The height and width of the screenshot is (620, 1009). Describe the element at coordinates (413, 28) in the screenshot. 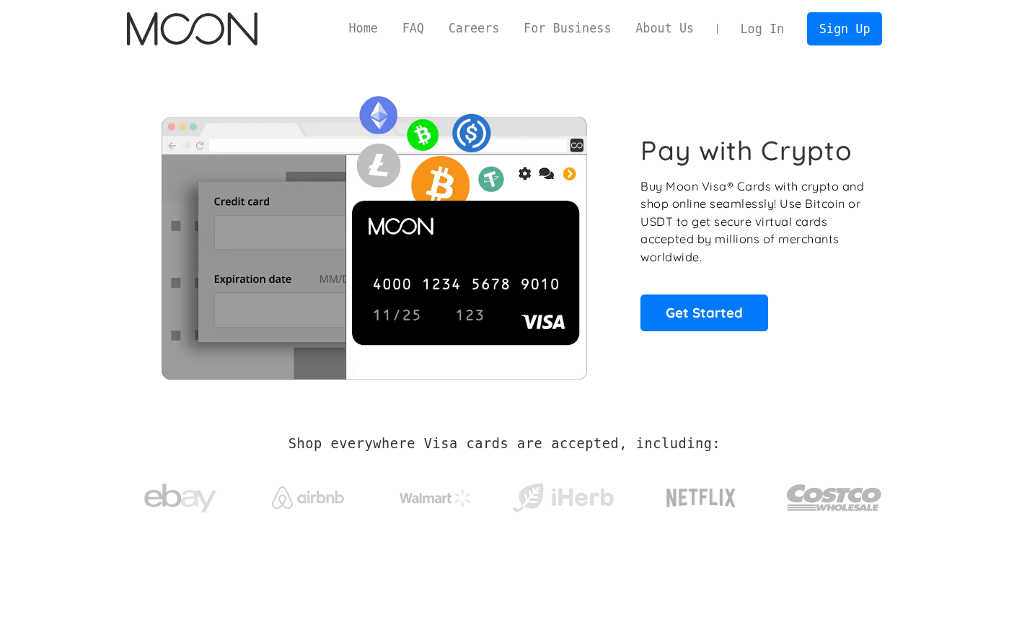

I see `a: FAQ` at that location.